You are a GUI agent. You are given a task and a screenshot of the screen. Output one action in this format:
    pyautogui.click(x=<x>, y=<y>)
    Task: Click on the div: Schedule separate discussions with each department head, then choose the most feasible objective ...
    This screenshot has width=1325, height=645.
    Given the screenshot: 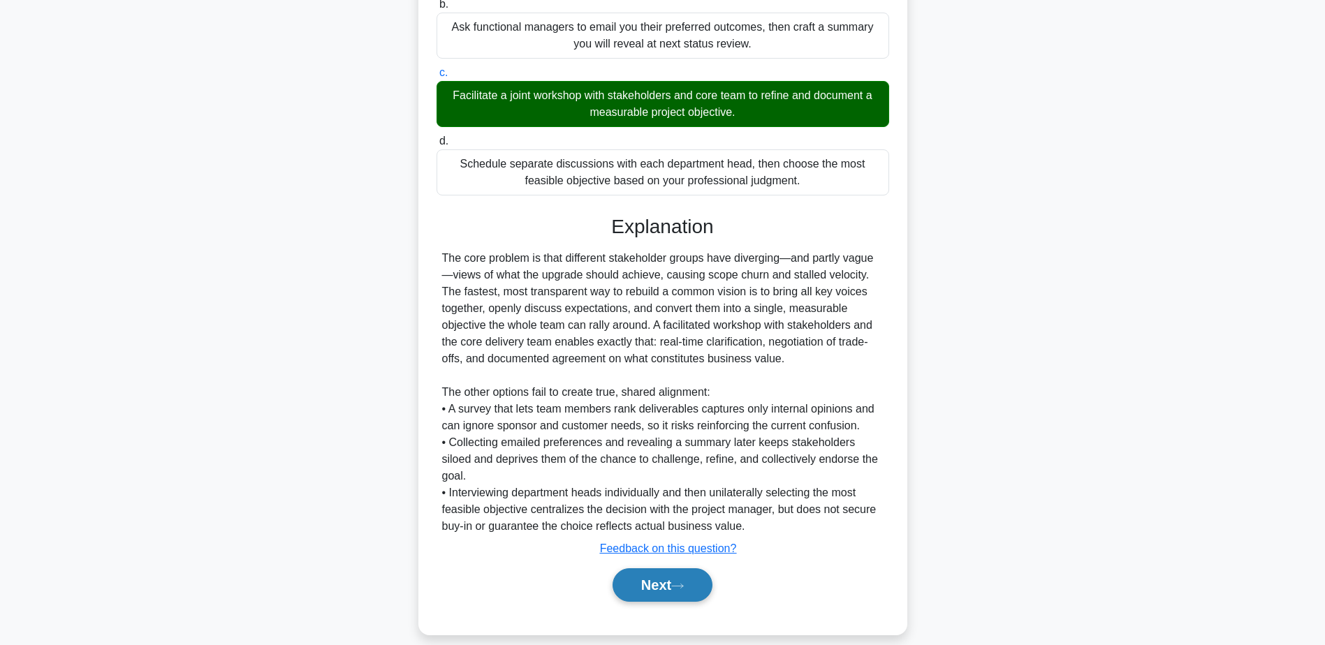 What is the action you would take?
    pyautogui.click(x=663, y=172)
    